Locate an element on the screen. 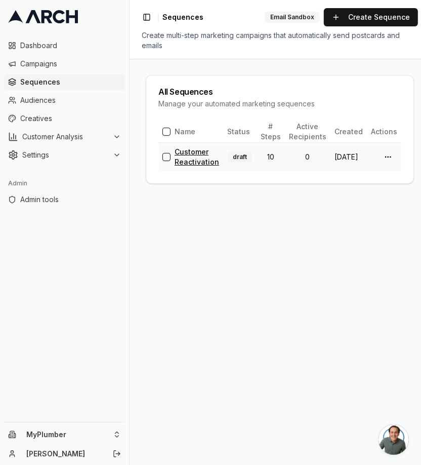 This screenshot has width=421, height=465. td: 0 is located at coordinates (308, 157).